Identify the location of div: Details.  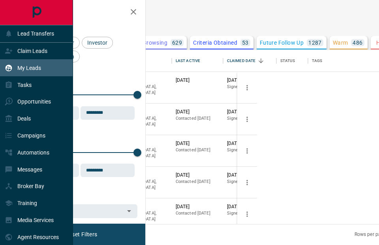
(140, 61).